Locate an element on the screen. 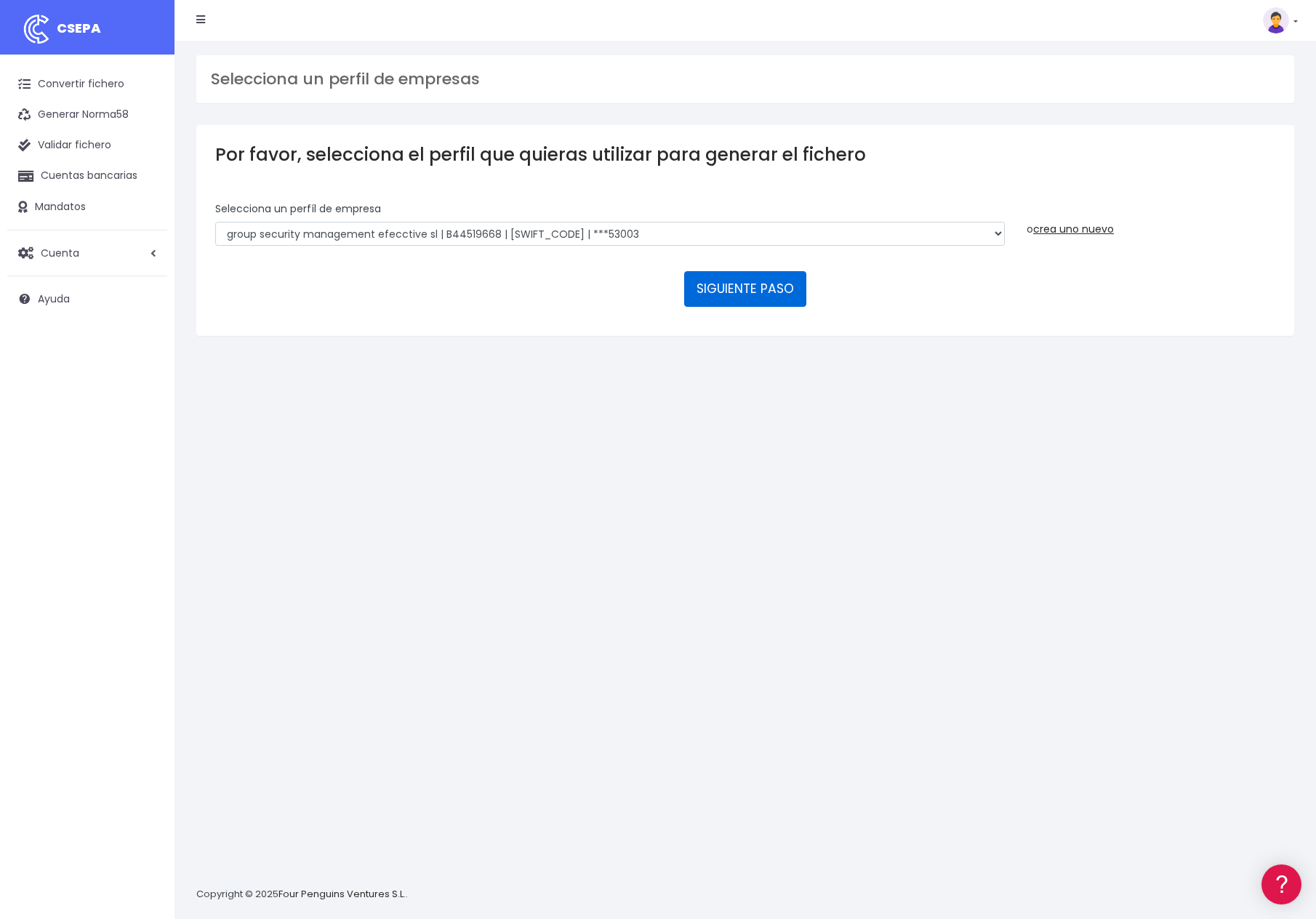  a: General is located at coordinates (145, 323).